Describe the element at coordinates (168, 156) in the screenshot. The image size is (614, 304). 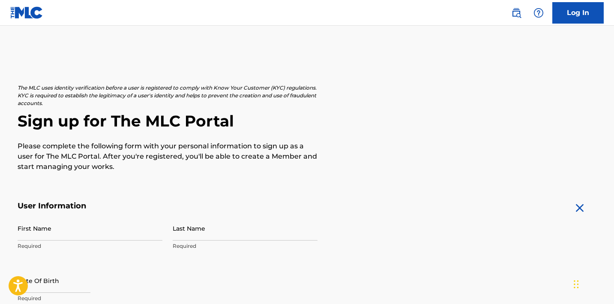
I see `p: Please complete the following form with your personal information to sign up as a user for The ML...` at that location.